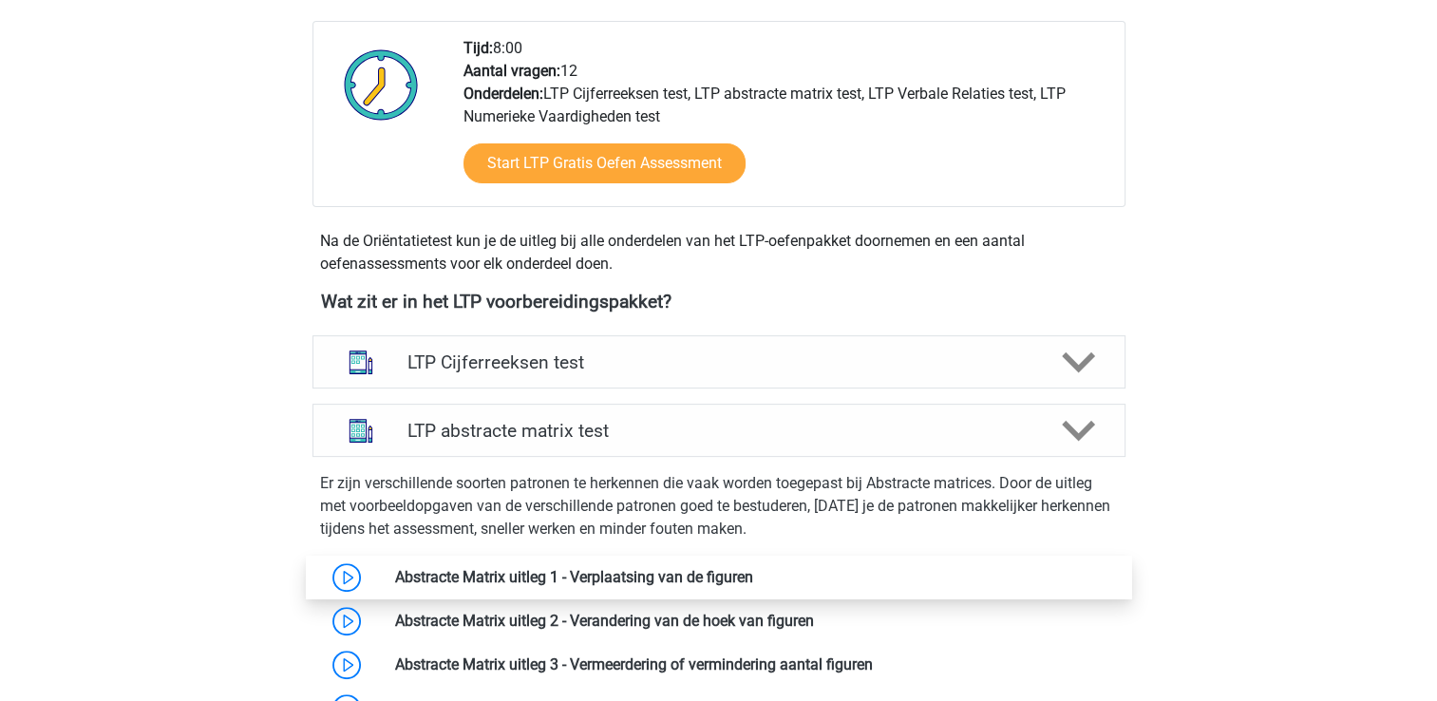  What do you see at coordinates (604, 163) in the screenshot?
I see `a: Start LTP Gratis Oefen Assessment` at bounding box center [604, 163].